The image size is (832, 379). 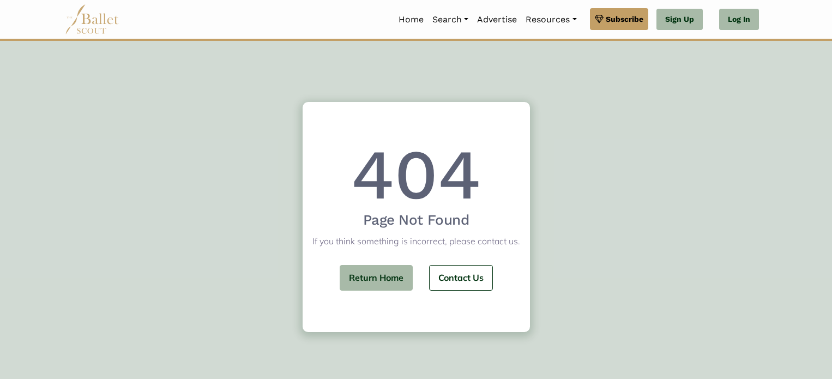 I want to click on a: Log In, so click(x=739, y=20).